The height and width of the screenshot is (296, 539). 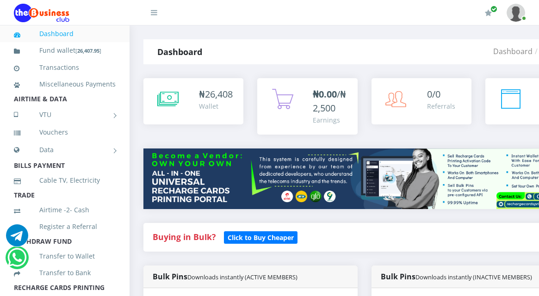 I want to click on a: Transactions, so click(x=65, y=68).